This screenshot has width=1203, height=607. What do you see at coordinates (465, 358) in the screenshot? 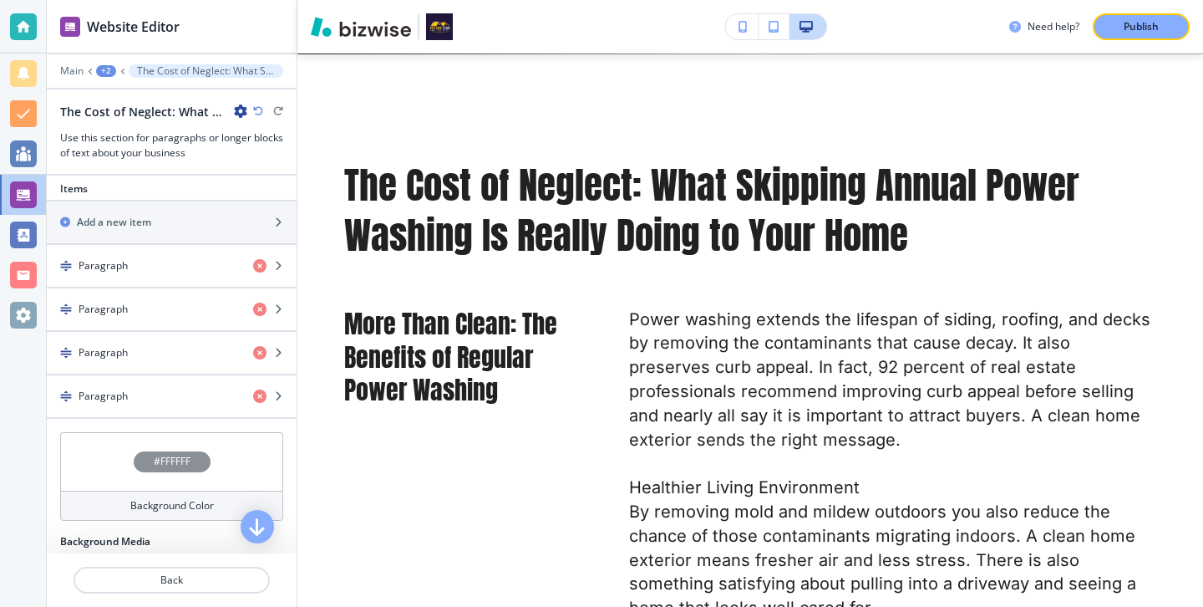
I see `p: More Than Clean: The Benefits of Regular Power Washing` at bounding box center [465, 358].